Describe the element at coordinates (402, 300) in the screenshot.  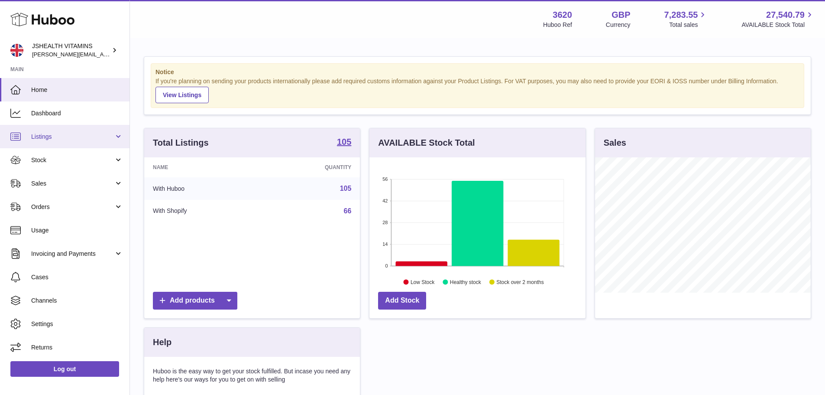
I see `a: Add Stock` at that location.